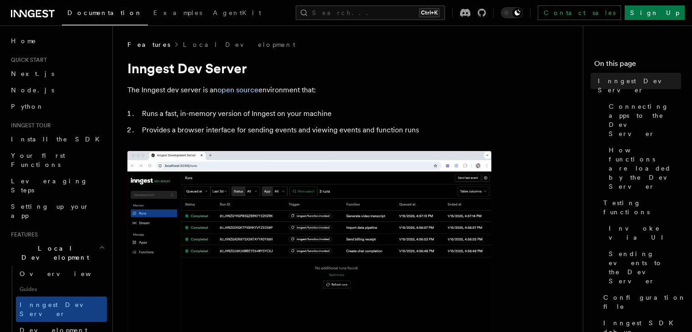  I want to click on a: AgentKit, so click(237, 14).